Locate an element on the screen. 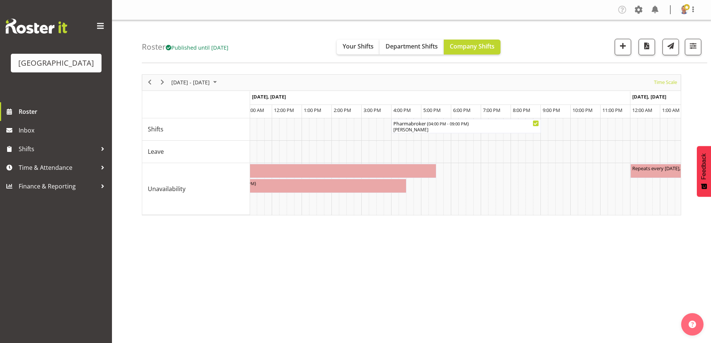  div: previous period is located at coordinates (150, 82).